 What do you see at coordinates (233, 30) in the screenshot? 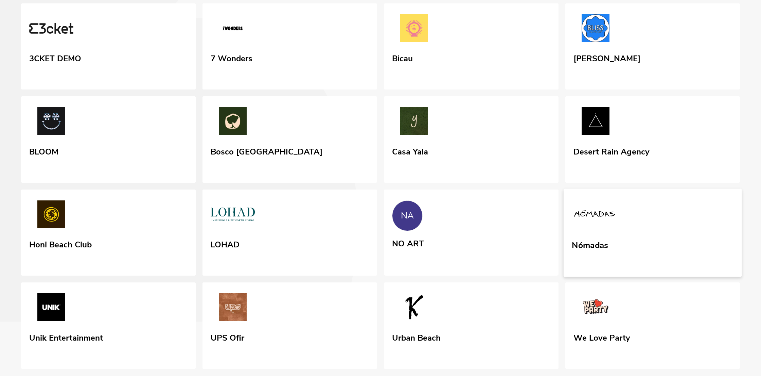
I see `img: 7 Wonders` at bounding box center [233, 30].